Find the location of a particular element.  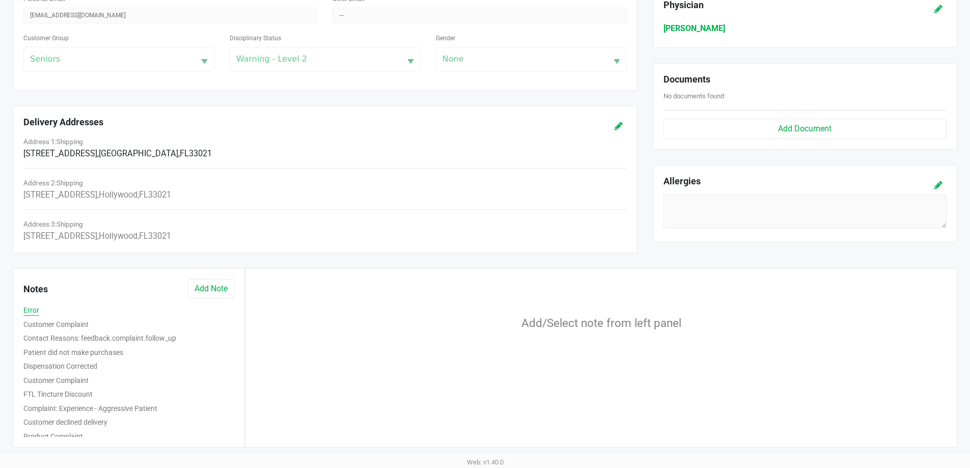

span: Web: v1.40.0 is located at coordinates (485, 462).